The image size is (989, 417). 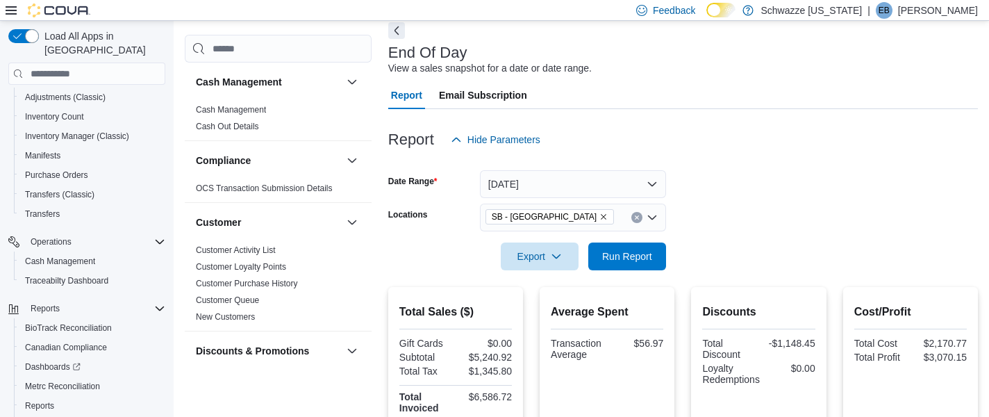 I want to click on a: Inventory Count, so click(x=54, y=117).